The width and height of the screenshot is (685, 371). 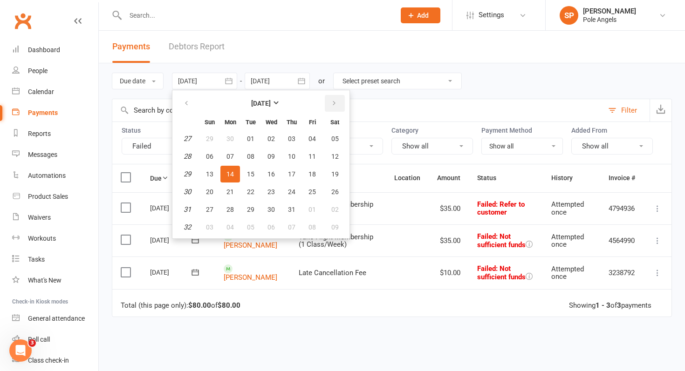 What do you see at coordinates (45, 281) in the screenshot?
I see `div: What's New` at bounding box center [45, 281].